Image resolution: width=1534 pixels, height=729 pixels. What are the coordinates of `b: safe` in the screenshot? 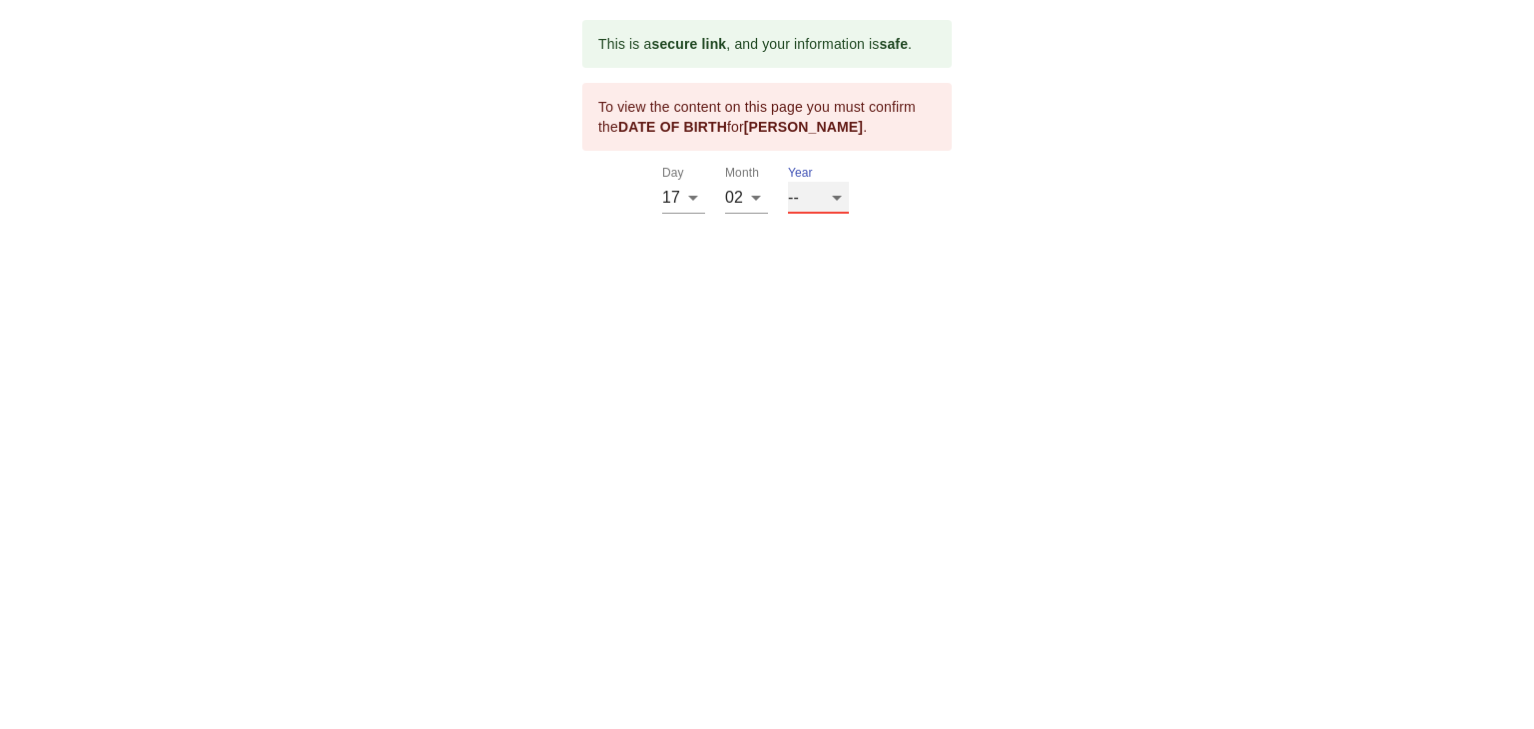 It's located at (893, 44).